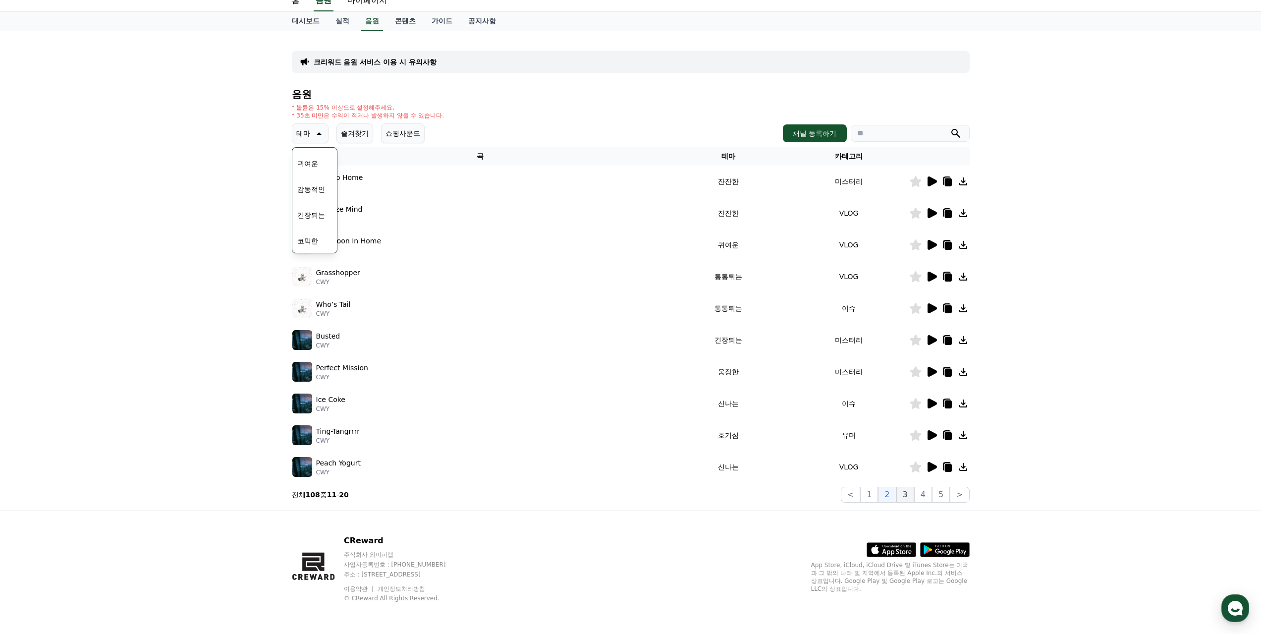 The image size is (1261, 634). What do you see at coordinates (729, 340) in the screenshot?
I see `td: 긴장되는` at bounding box center [729, 340].